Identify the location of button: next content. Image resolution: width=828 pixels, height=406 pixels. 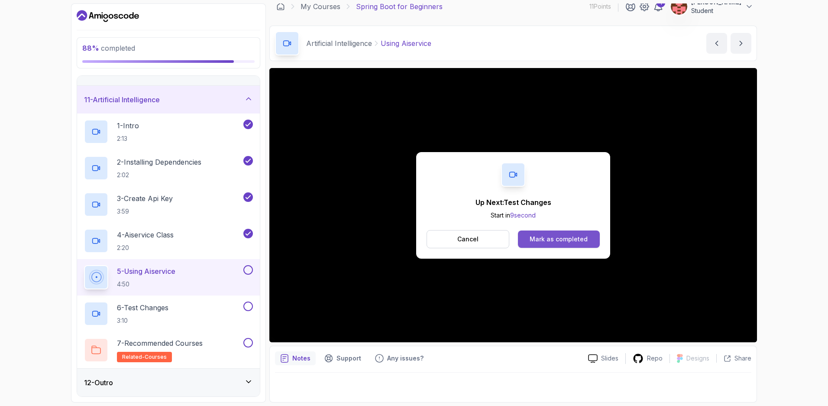
(741, 43).